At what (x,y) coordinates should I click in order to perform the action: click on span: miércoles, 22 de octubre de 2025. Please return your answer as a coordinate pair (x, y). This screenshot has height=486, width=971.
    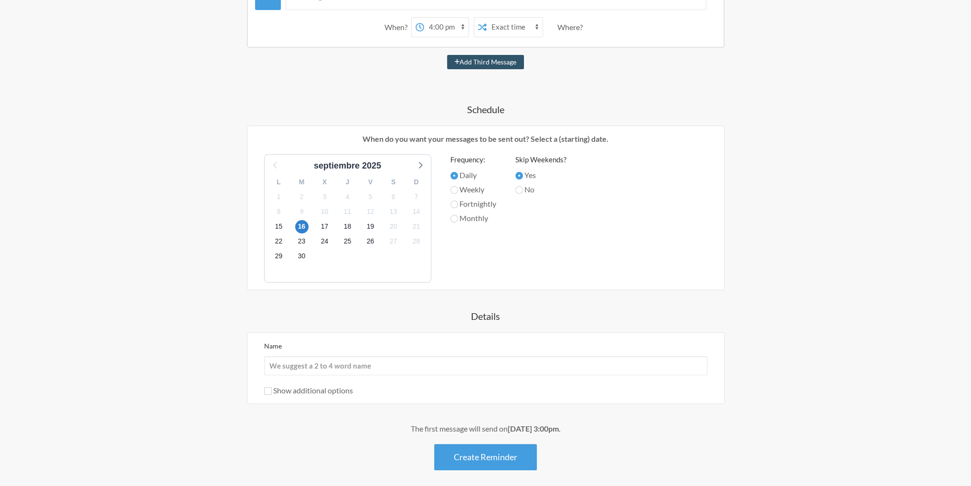
    Looking at the image, I should click on (279, 242).